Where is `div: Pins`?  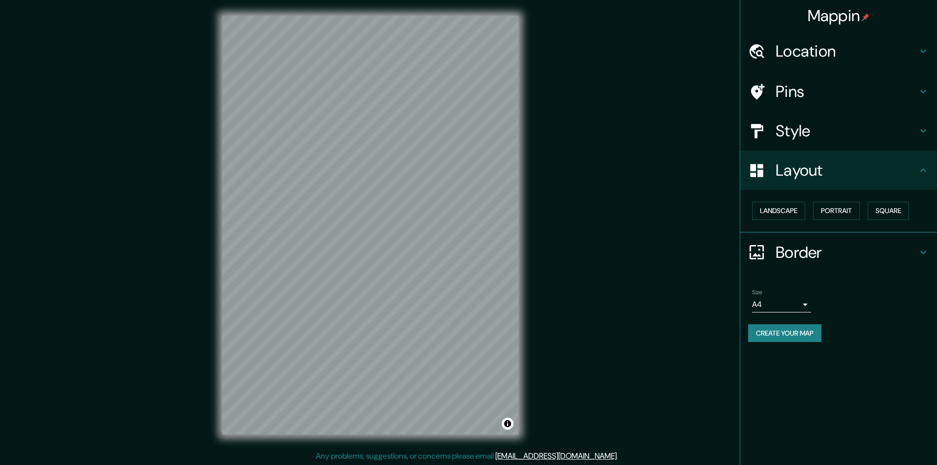 div: Pins is located at coordinates (839, 91).